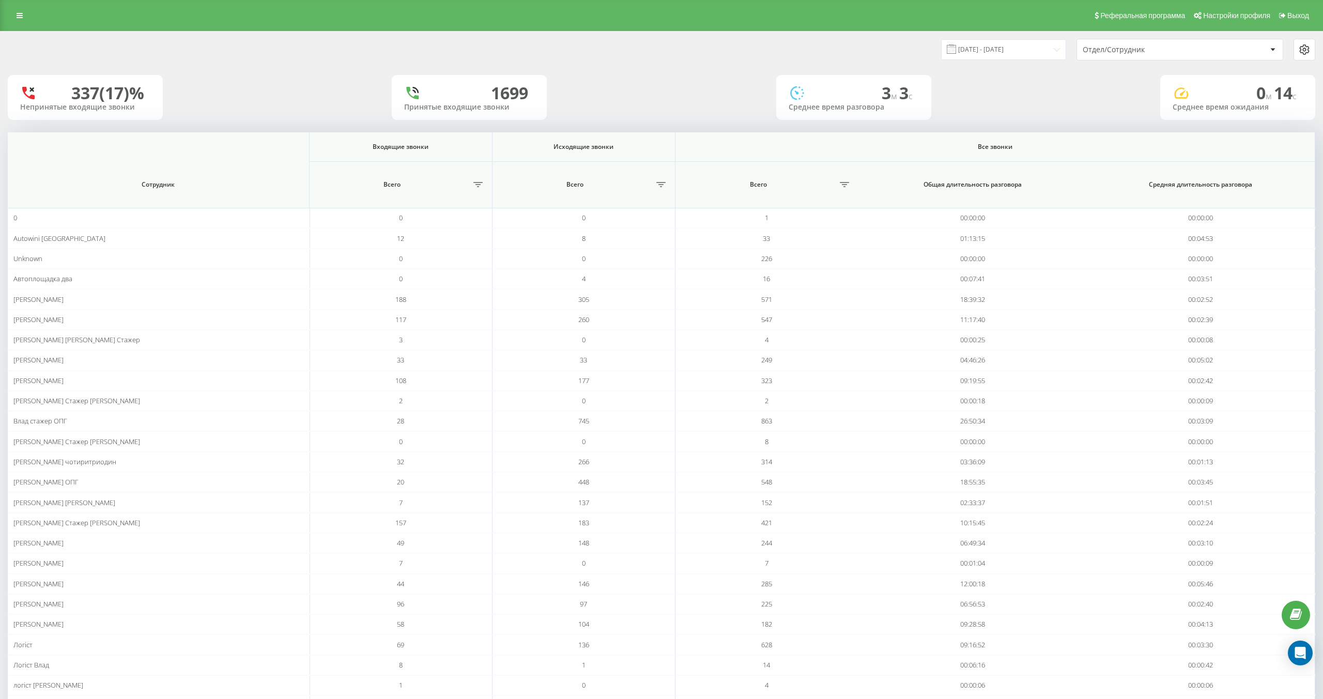 The image size is (1323, 699). I want to click on td: 00:06:16, so click(972, 664).